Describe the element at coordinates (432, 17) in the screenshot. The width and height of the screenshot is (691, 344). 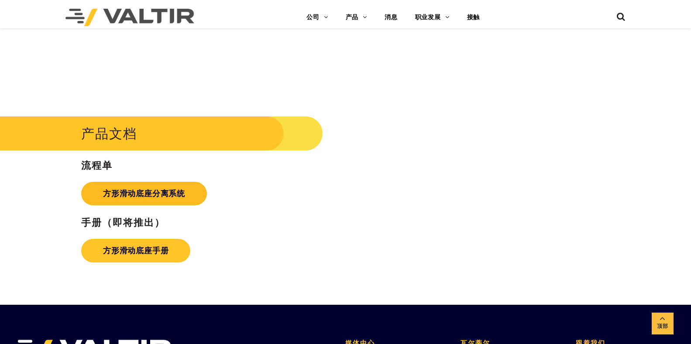
I see `a: 职业发展` at that location.